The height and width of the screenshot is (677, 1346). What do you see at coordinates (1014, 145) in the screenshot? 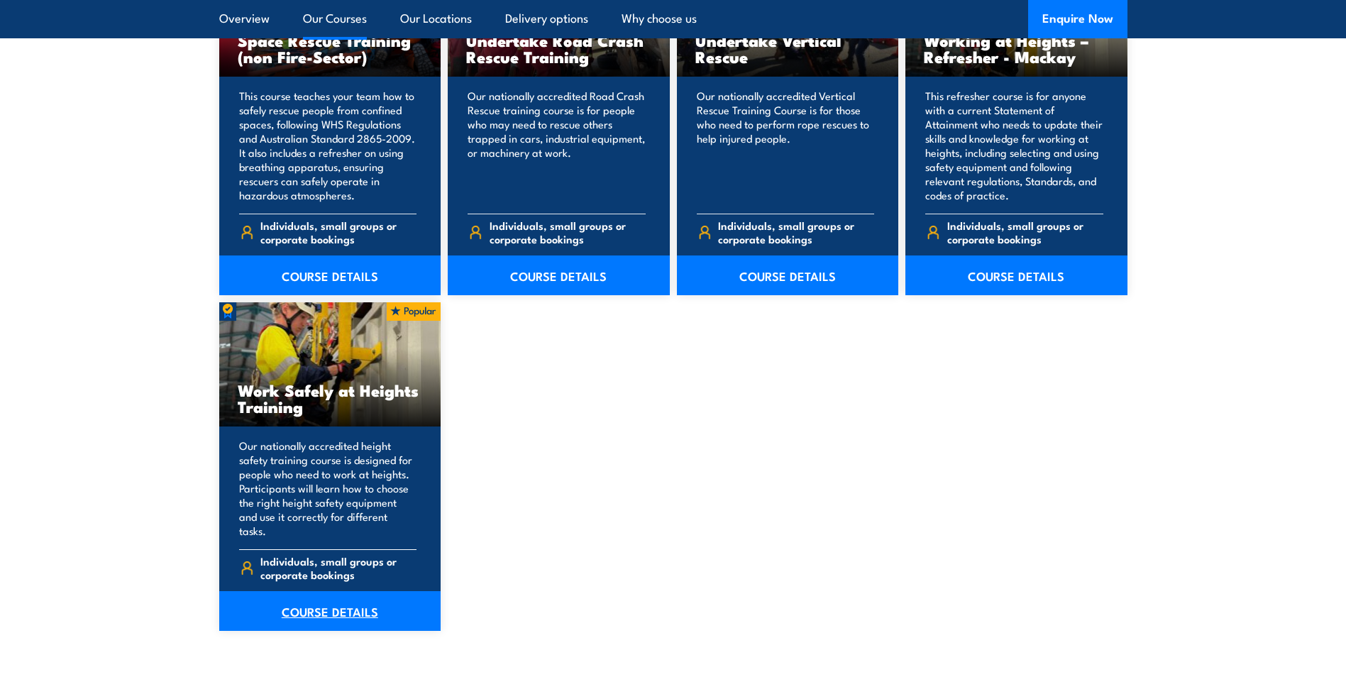
I see `p: This refresher course is for anyone with a current Statement of Attainment who needs to update th...` at bounding box center [1014, 145].